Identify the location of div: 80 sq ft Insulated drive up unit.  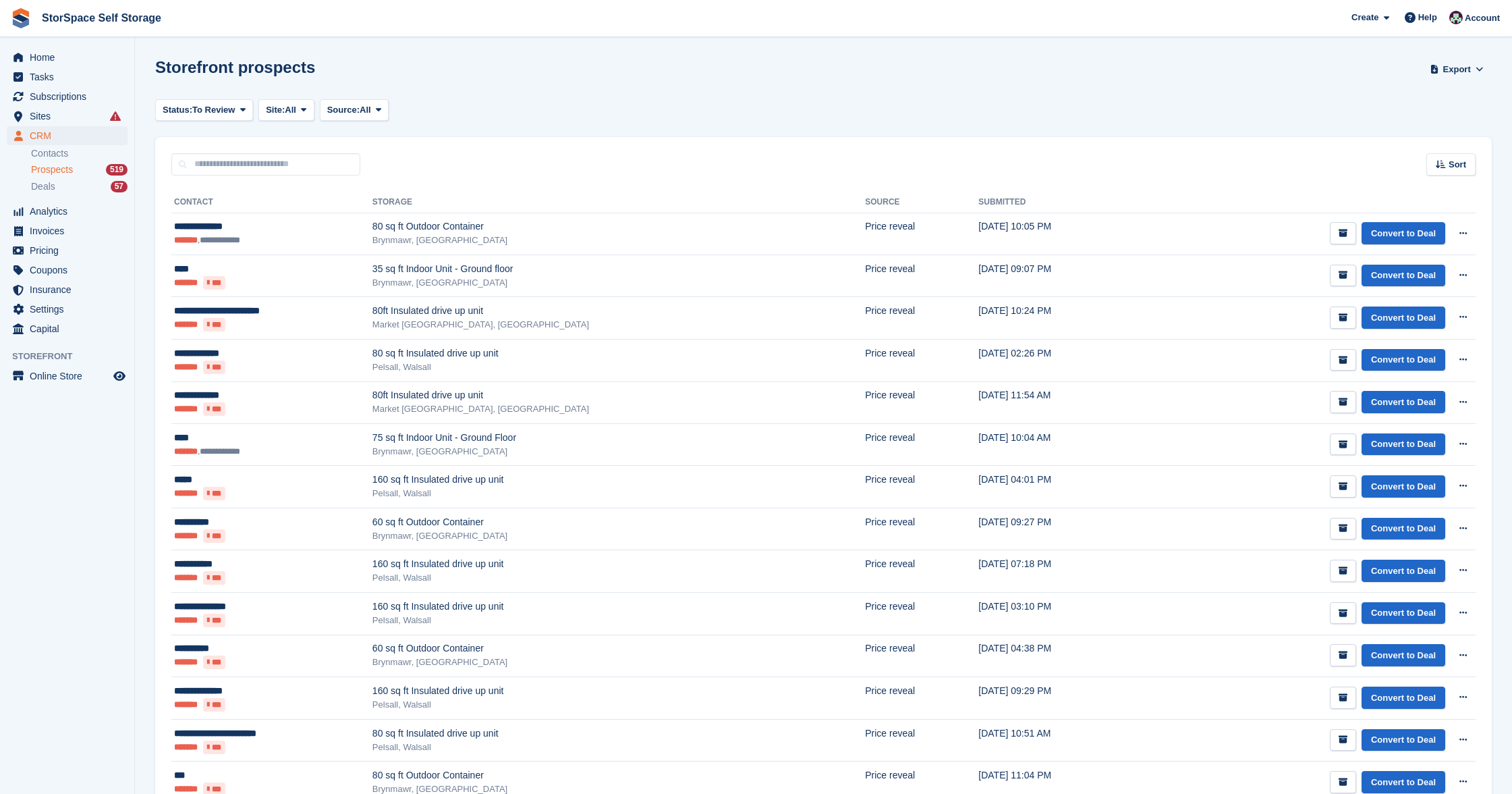
(618, 733).